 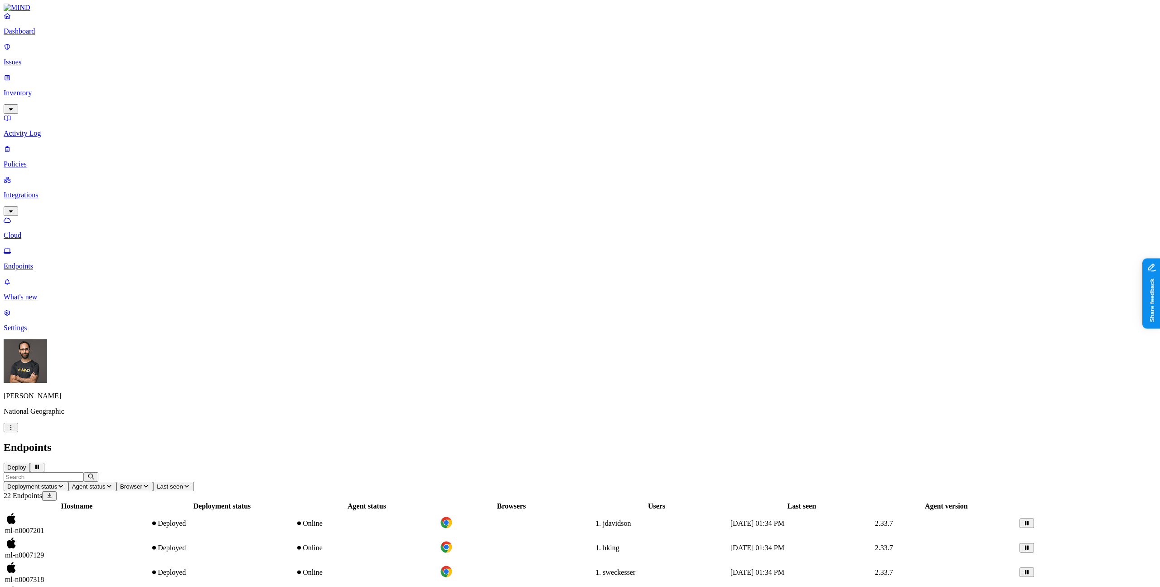 What do you see at coordinates (580, 156) in the screenshot?
I see `a: Policies` at bounding box center [580, 156].